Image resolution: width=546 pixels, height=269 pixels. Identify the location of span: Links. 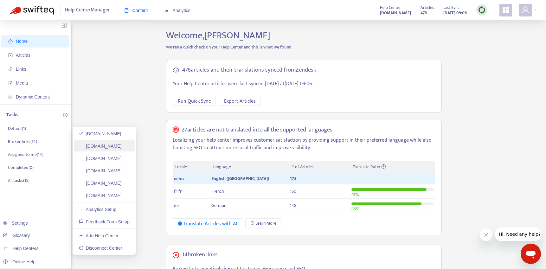
(21, 69).